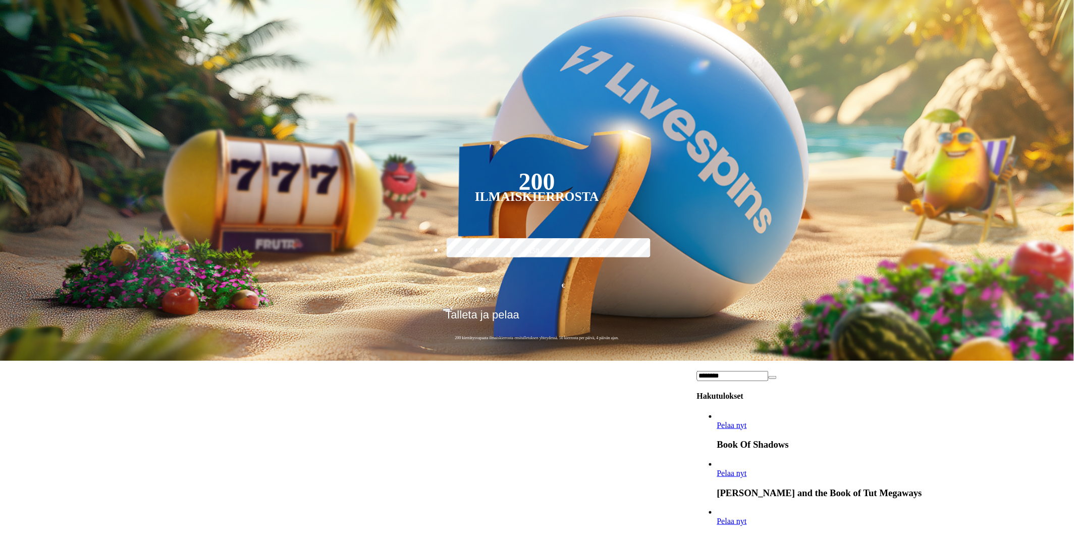  What do you see at coordinates (473, 251) in the screenshot?
I see `label: 50 €` at bounding box center [473, 251].